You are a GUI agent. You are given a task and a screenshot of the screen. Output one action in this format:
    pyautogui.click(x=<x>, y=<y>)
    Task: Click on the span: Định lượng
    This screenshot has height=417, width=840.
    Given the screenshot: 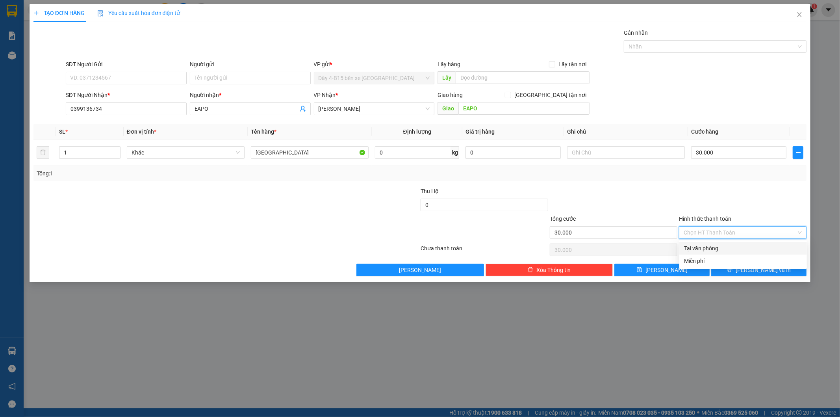 What is the action you would take?
    pyautogui.click(x=417, y=132)
    